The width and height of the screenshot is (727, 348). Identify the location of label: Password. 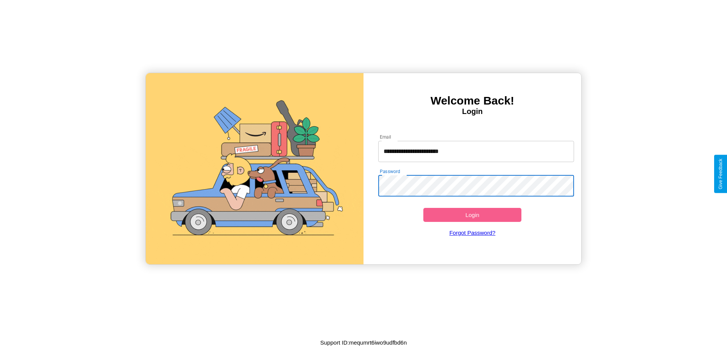
(389, 171).